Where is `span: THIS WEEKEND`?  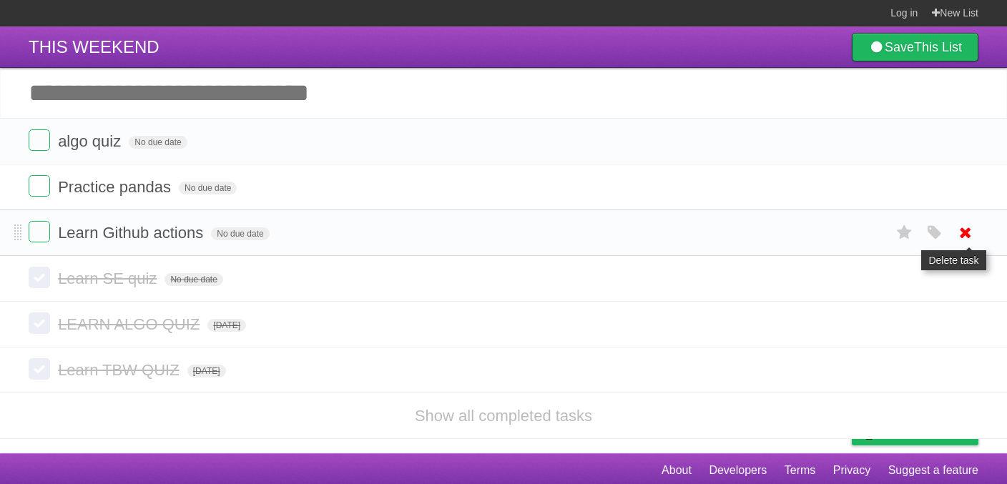
span: THIS WEEKEND is located at coordinates (94, 46).